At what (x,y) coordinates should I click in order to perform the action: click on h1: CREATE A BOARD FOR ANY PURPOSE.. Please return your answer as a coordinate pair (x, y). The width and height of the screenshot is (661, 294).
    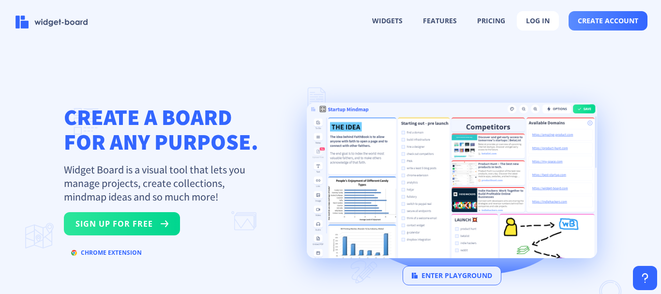
    Looking at the image, I should click on (161, 129).